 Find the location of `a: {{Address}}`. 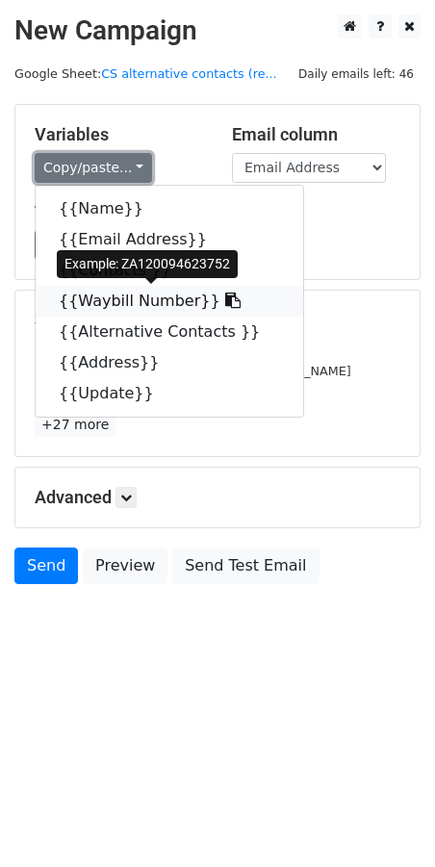

a: {{Address}} is located at coordinates (169, 363).